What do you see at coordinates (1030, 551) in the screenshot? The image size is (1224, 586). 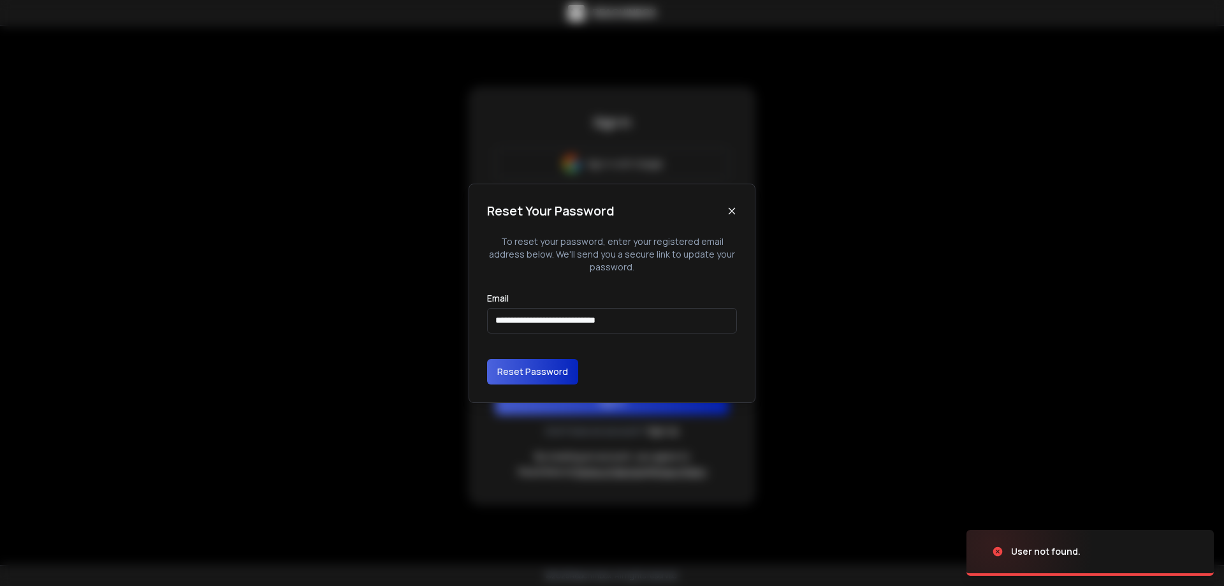 I see `img: image` at bounding box center [1030, 551].